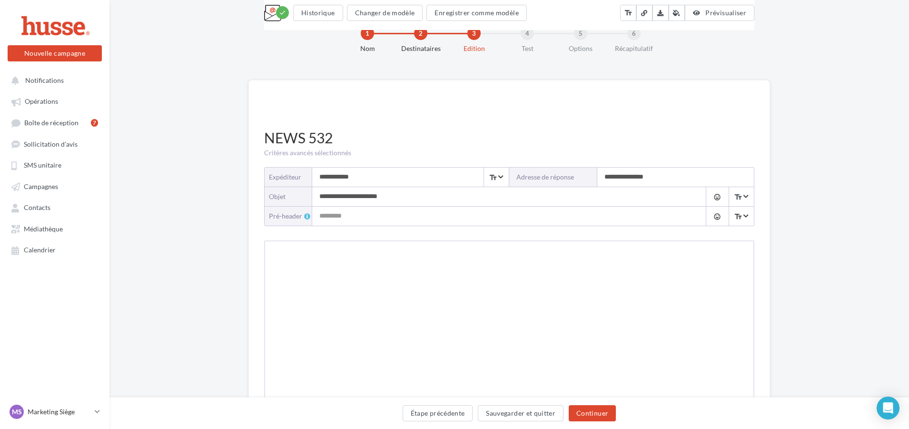  Describe the element at coordinates (385, 13) in the screenshot. I see `button: Changer de modèle` at that location.